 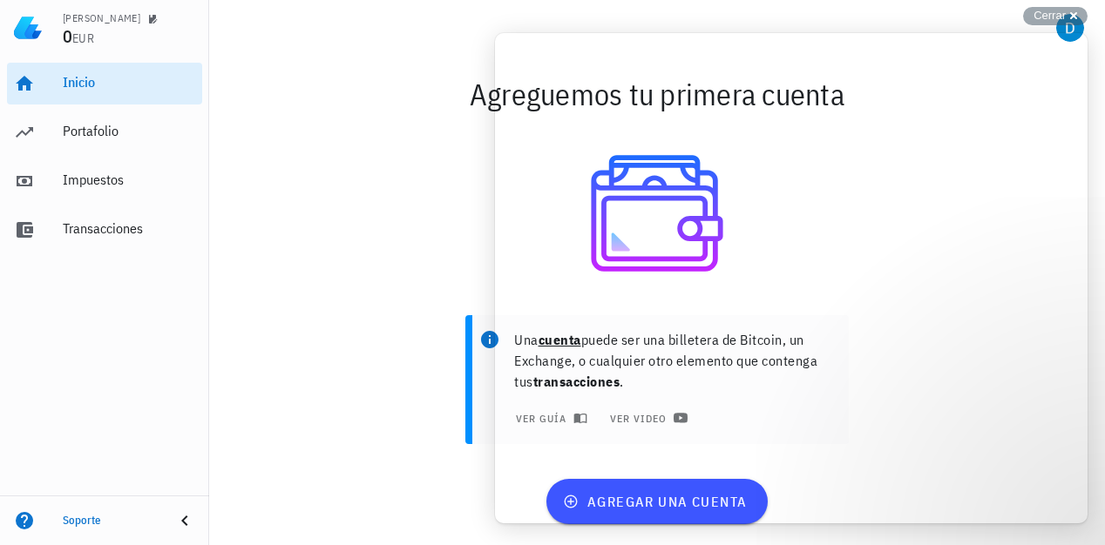 What do you see at coordinates (657, 94) in the screenshot?
I see `div: Agreguemos tu primera cuenta` at bounding box center [657, 94].